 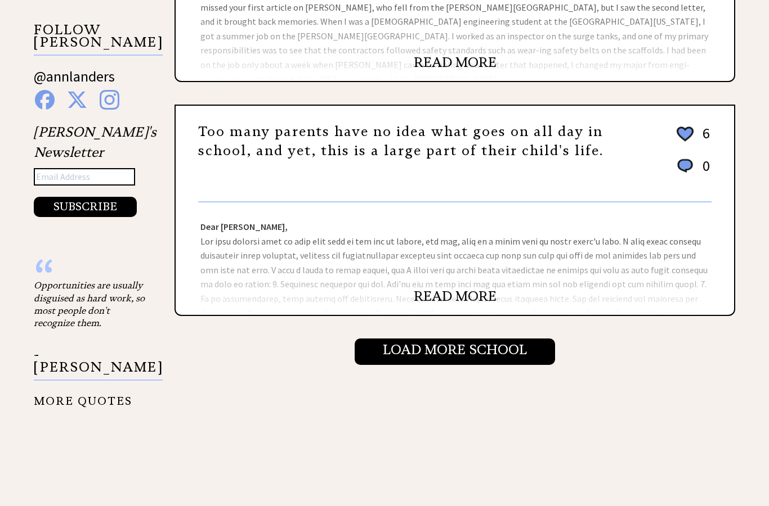 What do you see at coordinates (685, 134) in the screenshot?
I see `img: heart_outline%202.png` at bounding box center [685, 134].